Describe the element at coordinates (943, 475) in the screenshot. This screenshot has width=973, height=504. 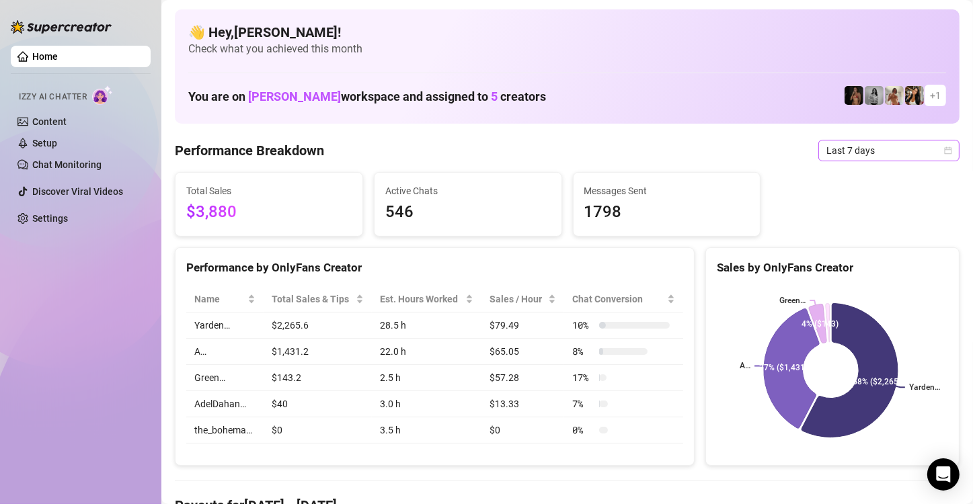
I see `div: Open Intercom Messenger` at that location.